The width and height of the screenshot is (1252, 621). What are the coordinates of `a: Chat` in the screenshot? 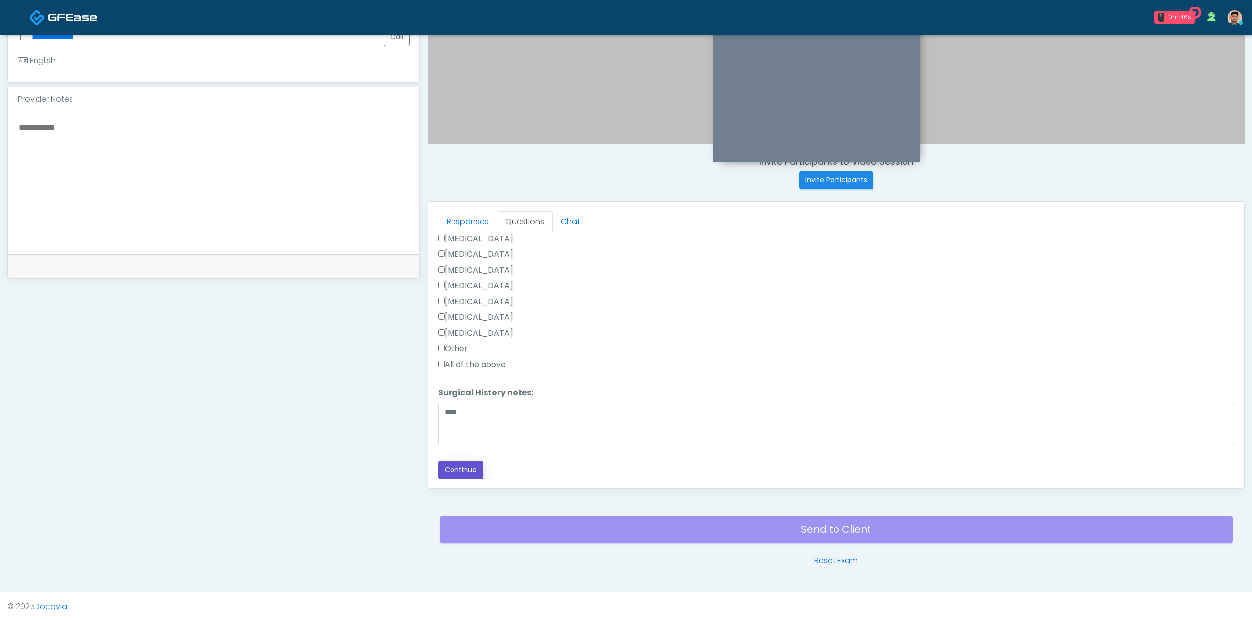 It's located at (570, 222).